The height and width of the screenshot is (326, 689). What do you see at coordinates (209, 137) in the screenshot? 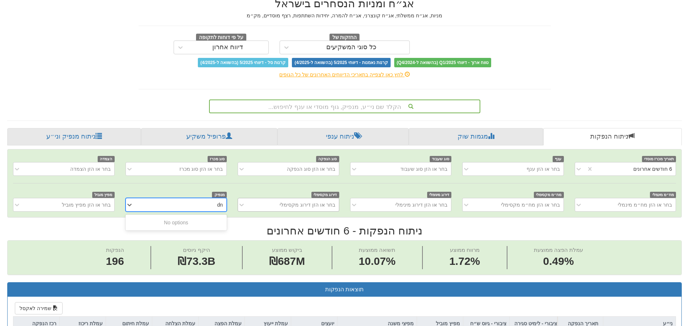
I see `a: פרופיל משקיע` at bounding box center [209, 137].